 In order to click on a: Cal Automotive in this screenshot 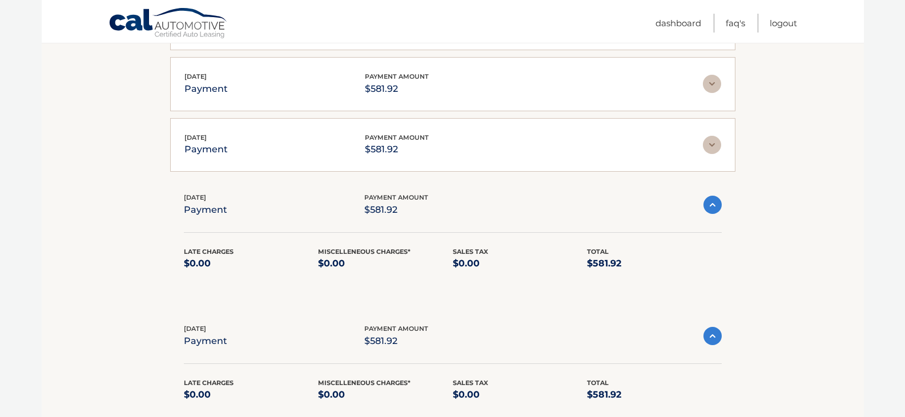, I will do `click(168, 24)`.